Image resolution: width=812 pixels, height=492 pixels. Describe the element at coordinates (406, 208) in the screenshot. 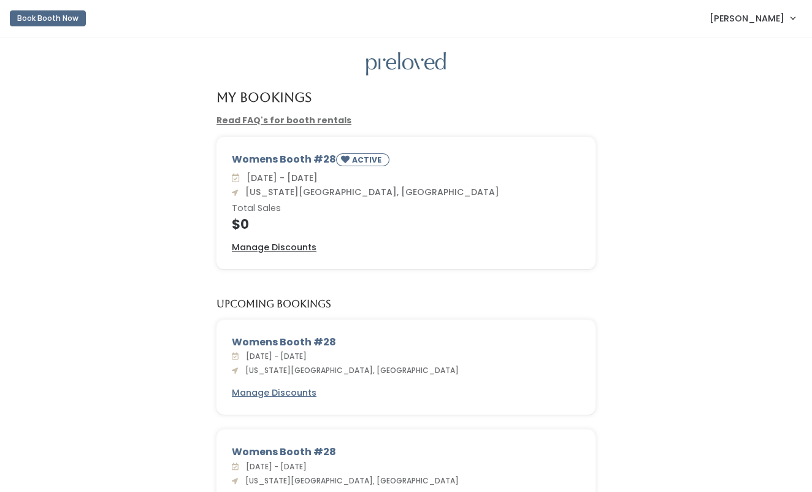

I see `h6: Total Sales` at that location.